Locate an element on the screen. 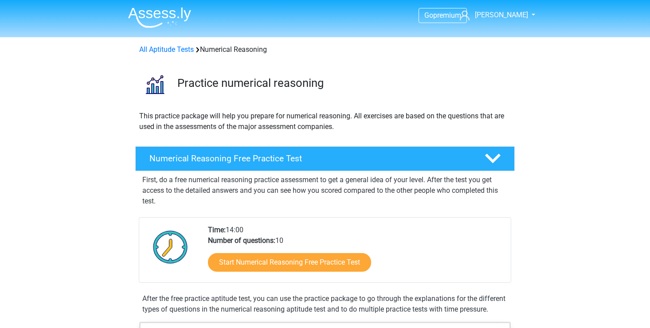 The image size is (650, 328). b: Number of questions: is located at coordinates (242, 240).